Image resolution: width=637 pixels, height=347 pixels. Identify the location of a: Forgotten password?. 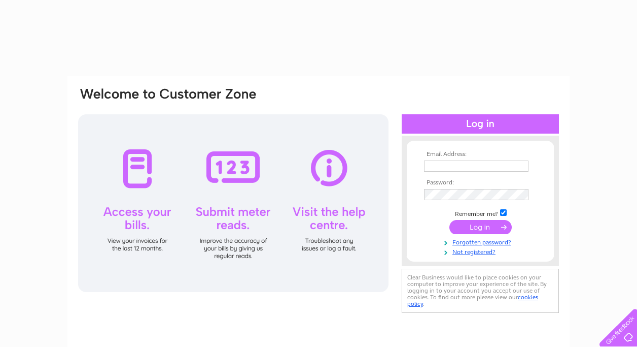
(482, 241).